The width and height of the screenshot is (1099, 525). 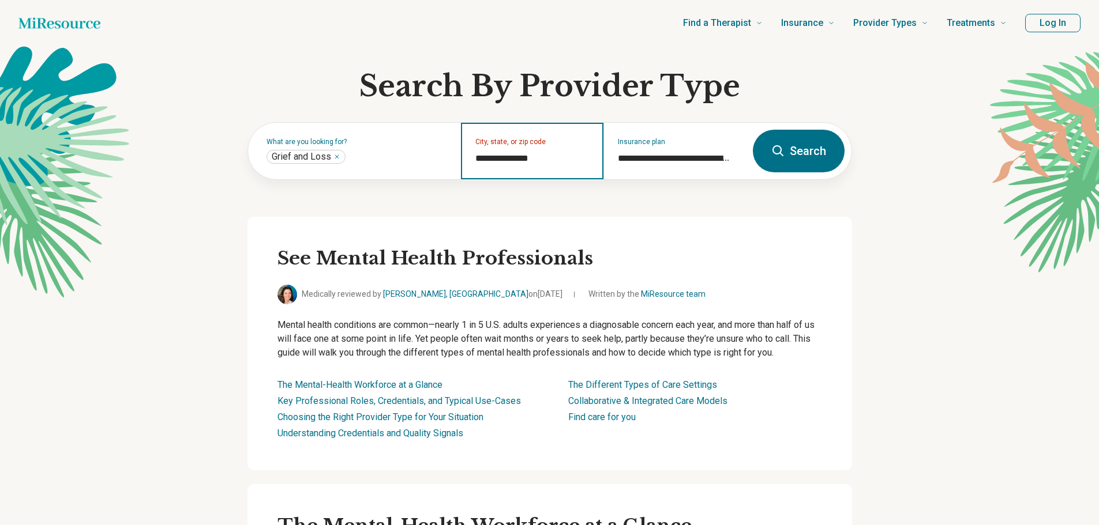 What do you see at coordinates (802, 23) in the screenshot?
I see `span: Insurance` at bounding box center [802, 23].